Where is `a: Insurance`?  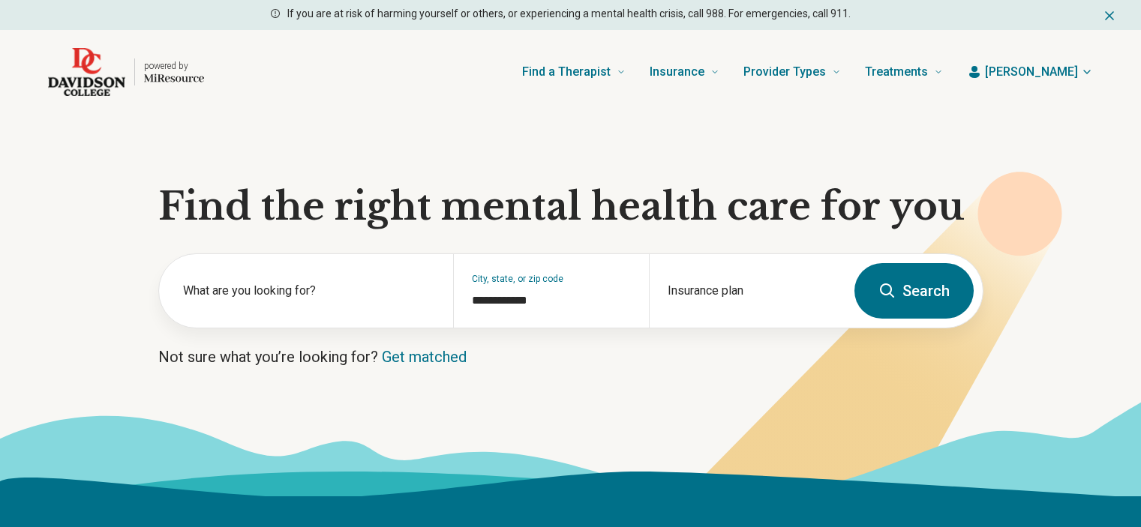
a: Insurance is located at coordinates (684, 72).